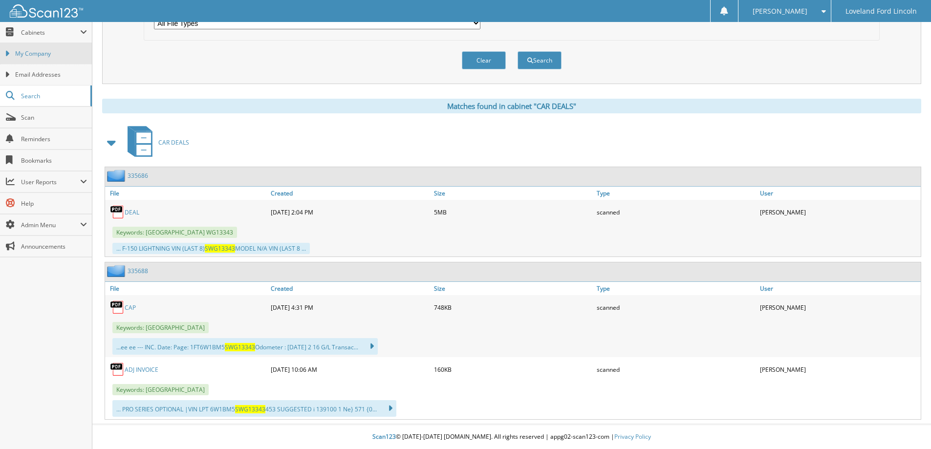 The width and height of the screenshot is (931, 449). I want to click on span: Email Addresses, so click(51, 75).